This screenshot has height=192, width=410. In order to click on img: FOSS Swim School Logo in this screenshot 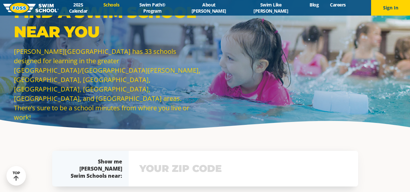, I will do `click(31, 8)`.